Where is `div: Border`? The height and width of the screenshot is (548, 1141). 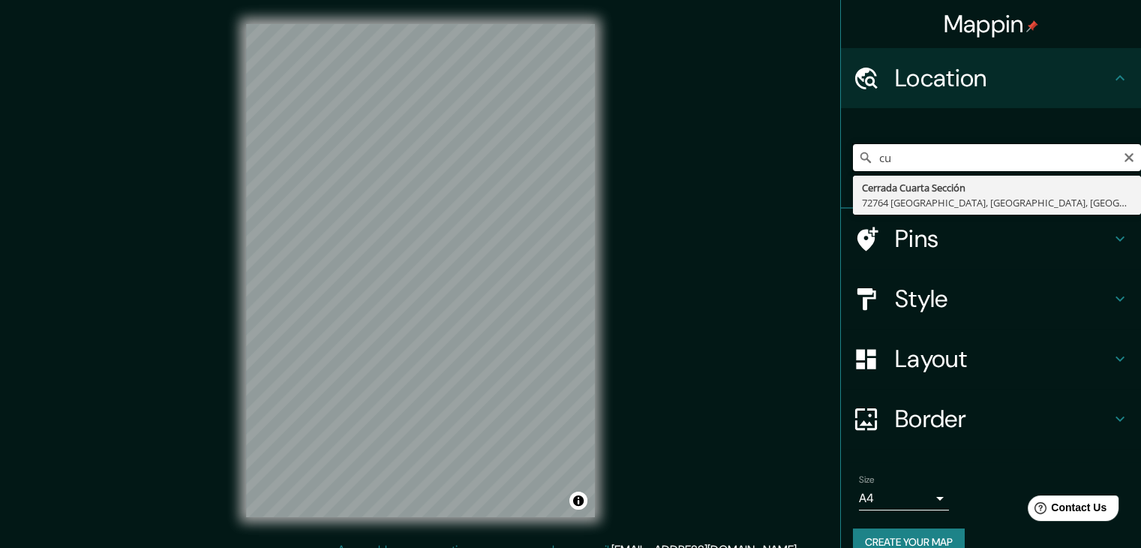 div: Border is located at coordinates (991, 419).